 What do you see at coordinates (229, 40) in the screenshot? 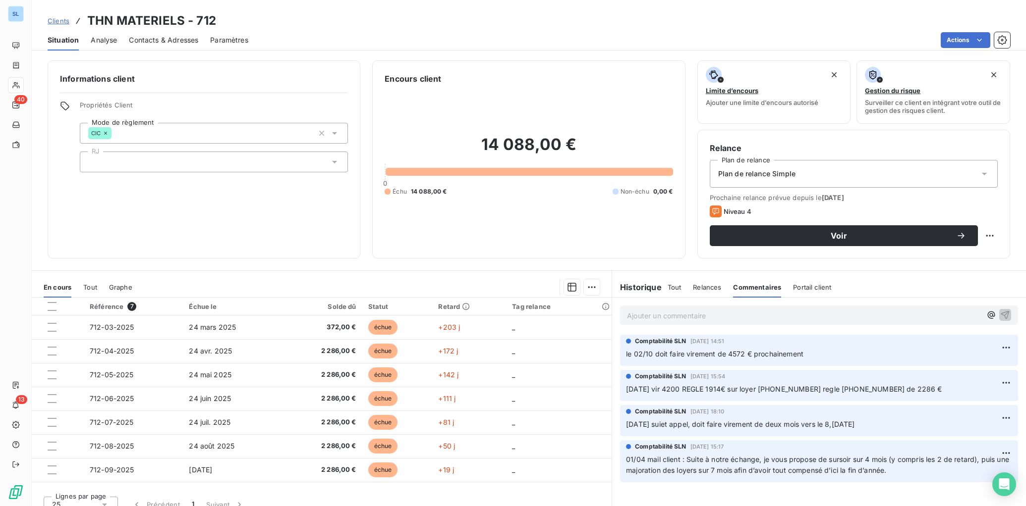
I see `span: Paramètres` at bounding box center [229, 40].